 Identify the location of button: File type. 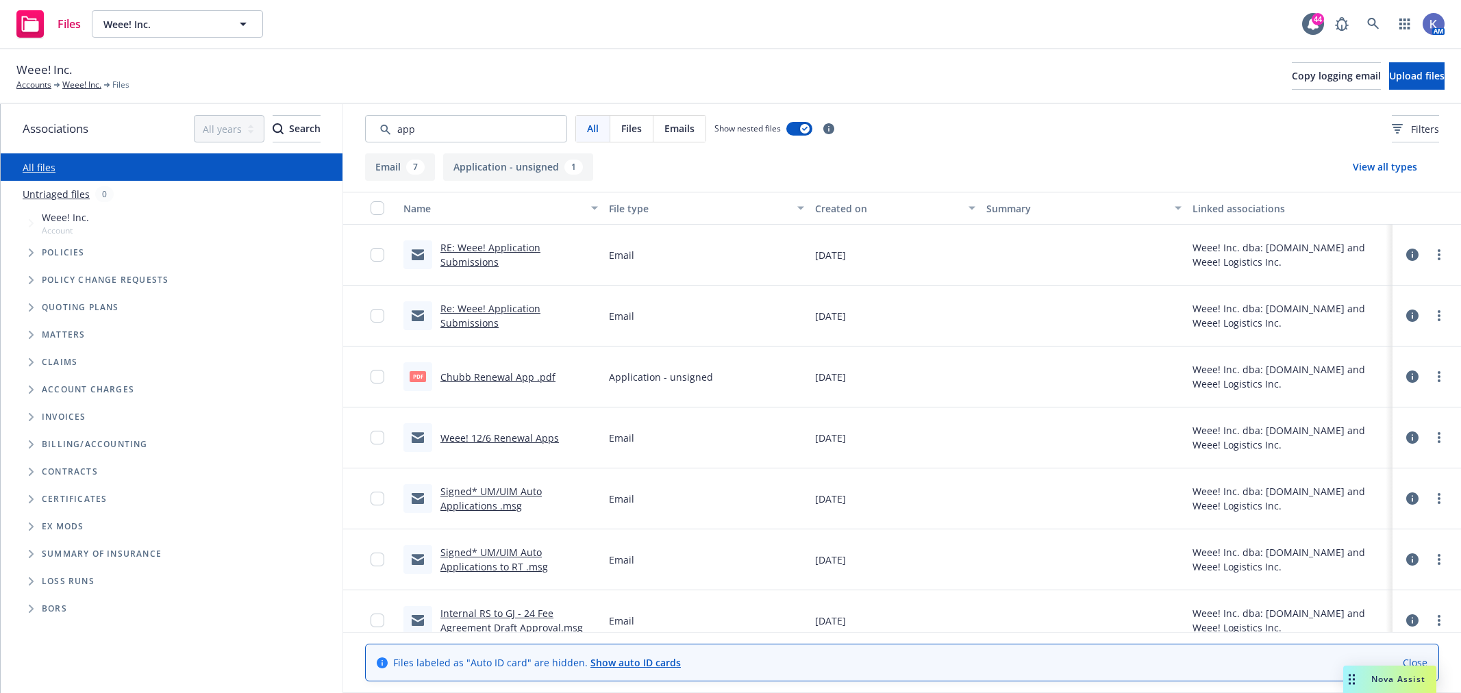
(706, 208).